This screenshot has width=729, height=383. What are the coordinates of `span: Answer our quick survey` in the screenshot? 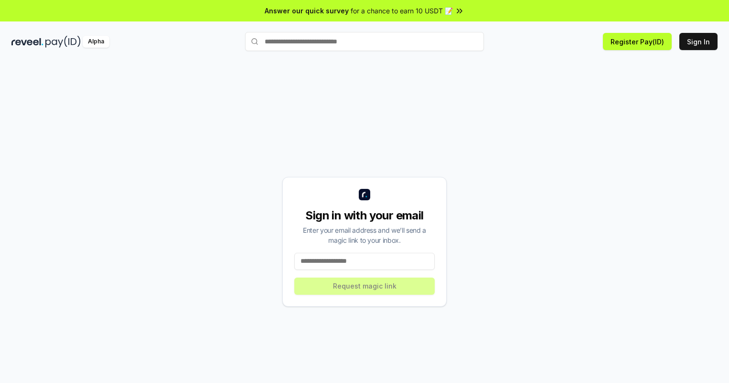 It's located at (306, 11).